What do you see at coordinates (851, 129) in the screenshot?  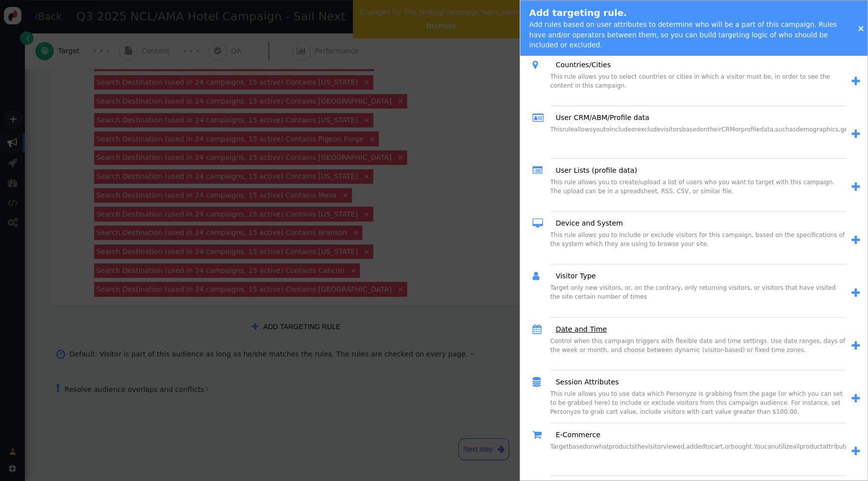 I see `span: gender,` at bounding box center [851, 129].